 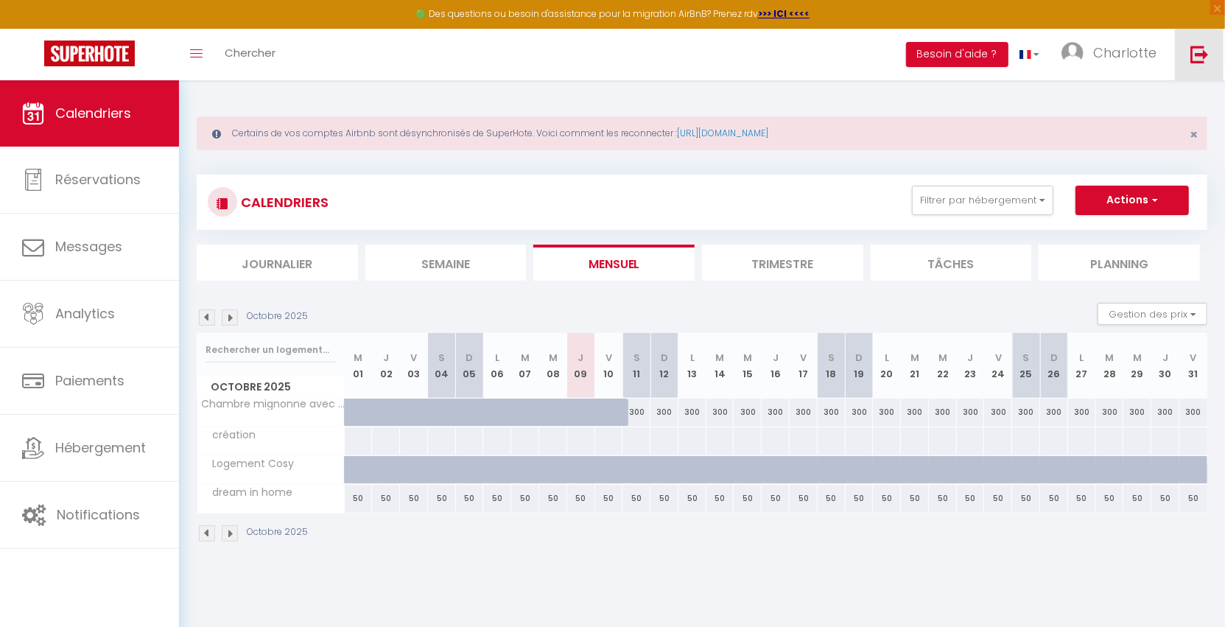 What do you see at coordinates (1193, 365) in the screenshot?
I see `th: 31` at bounding box center [1193, 365].